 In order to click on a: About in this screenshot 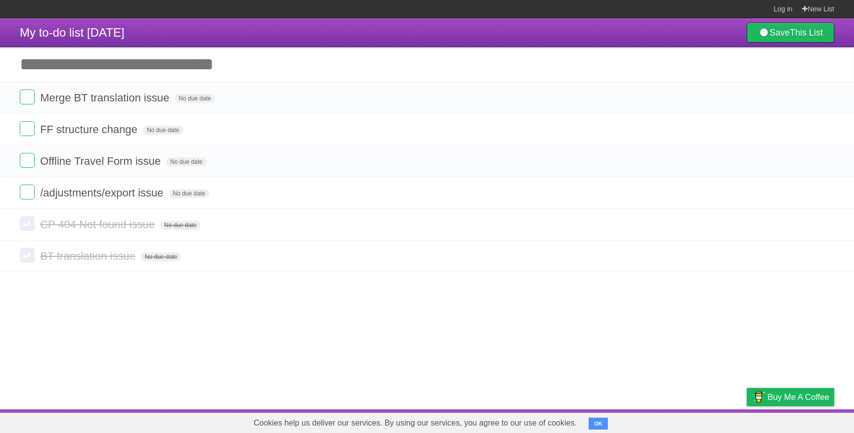, I will do `click(626, 421)`.